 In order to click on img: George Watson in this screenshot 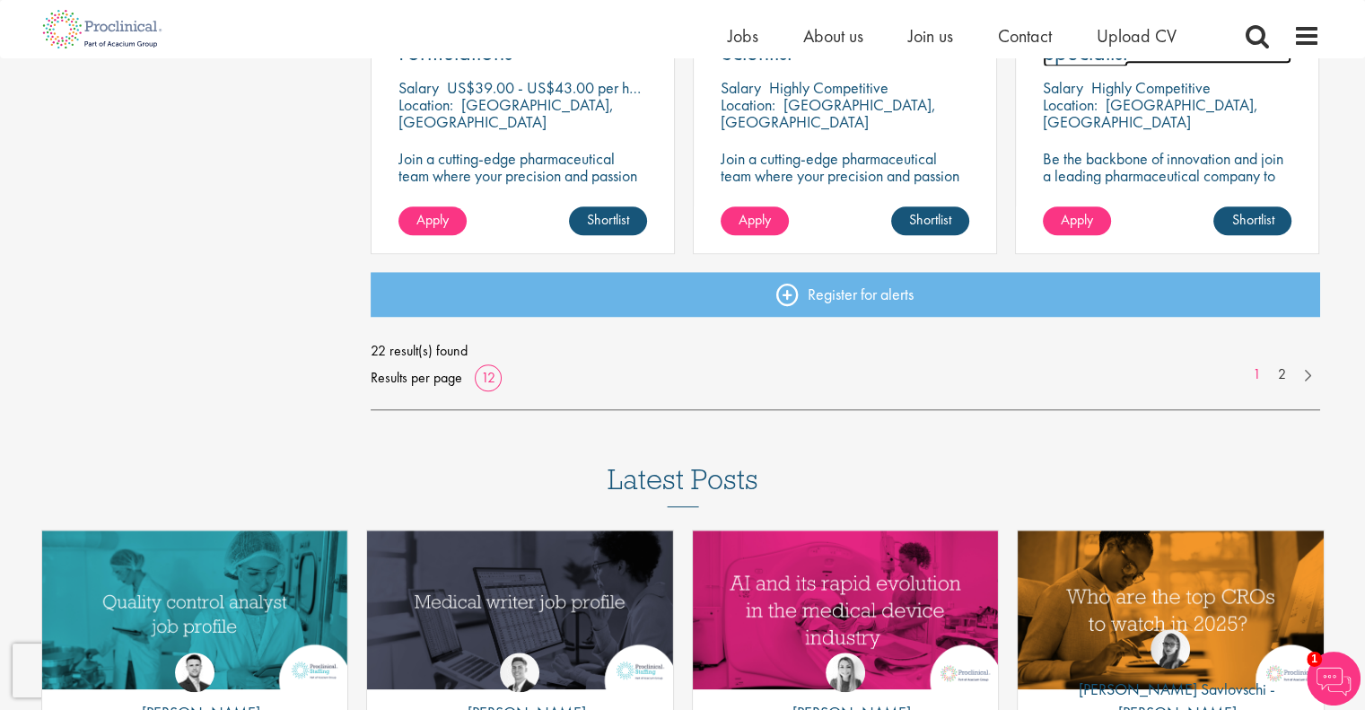, I will do `click(520, 672)`.